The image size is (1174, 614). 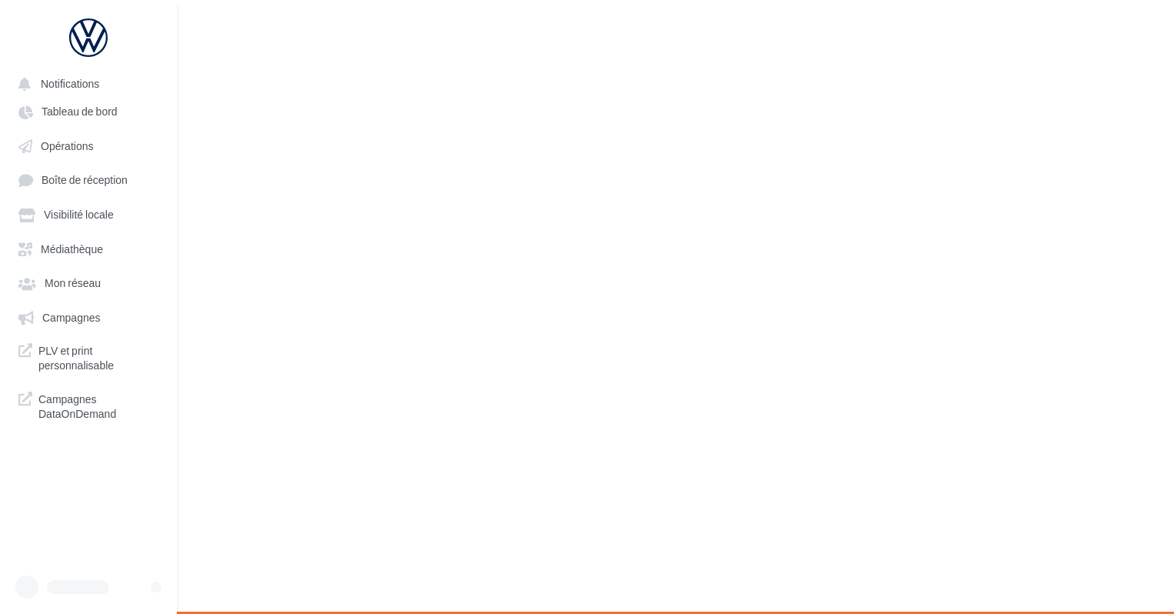 I want to click on span: Mon réseau, so click(x=72, y=283).